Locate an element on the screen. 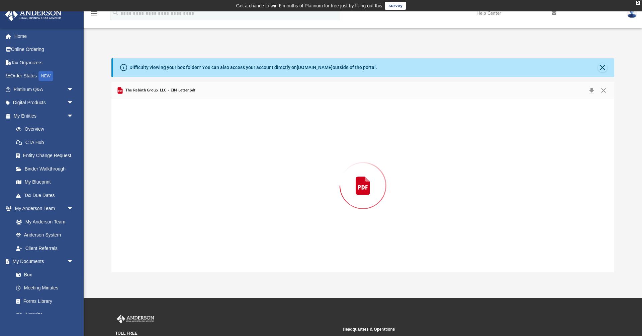  a: Forms Library is located at coordinates (43, 301).